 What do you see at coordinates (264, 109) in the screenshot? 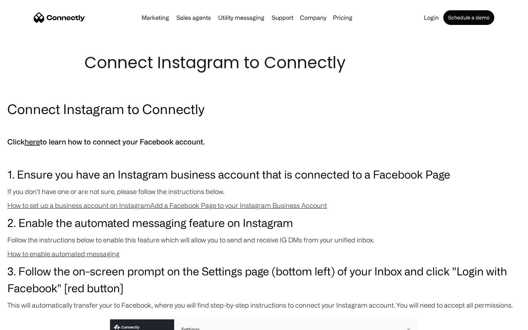
I see `h2: Connect Instagram to Connectly` at bounding box center [264, 109].